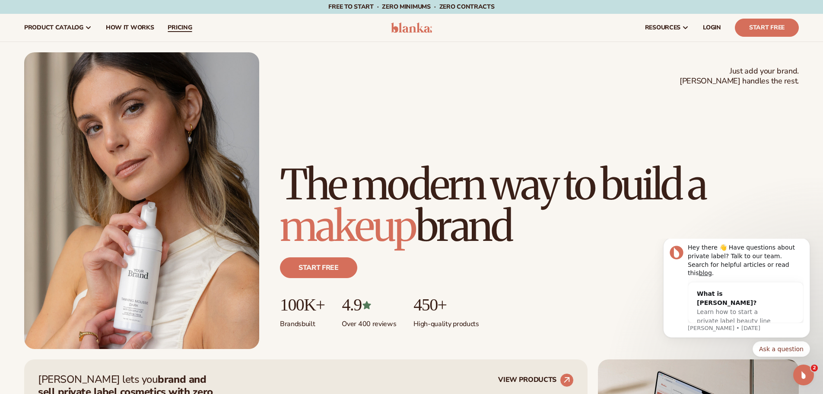  What do you see at coordinates (767, 28) in the screenshot?
I see `a: Start Free` at bounding box center [767, 28].